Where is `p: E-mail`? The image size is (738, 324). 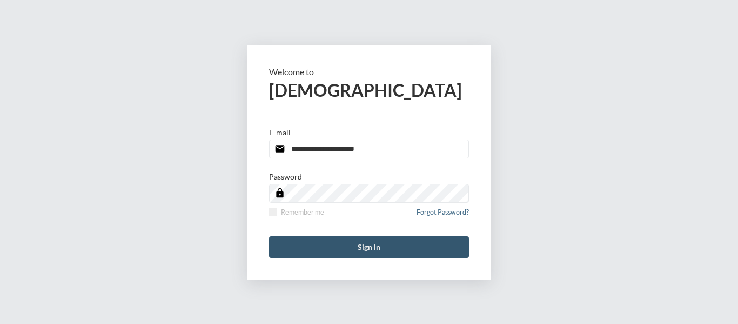 p: E-mail is located at coordinates (280, 132).